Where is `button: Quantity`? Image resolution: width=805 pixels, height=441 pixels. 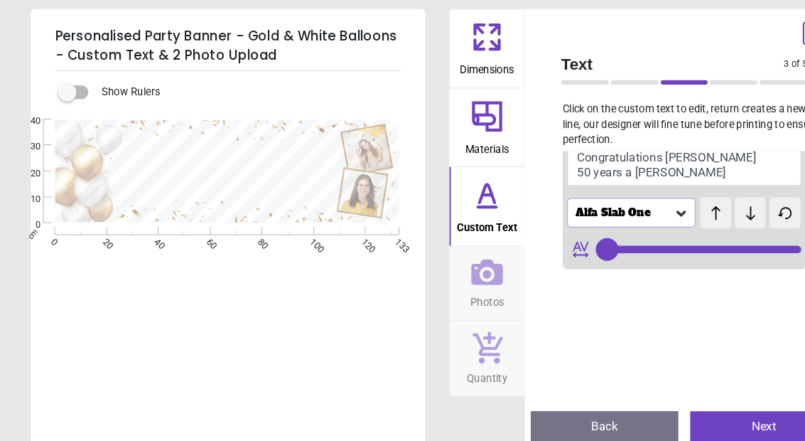
button: Quantity is located at coordinates (458, 340).